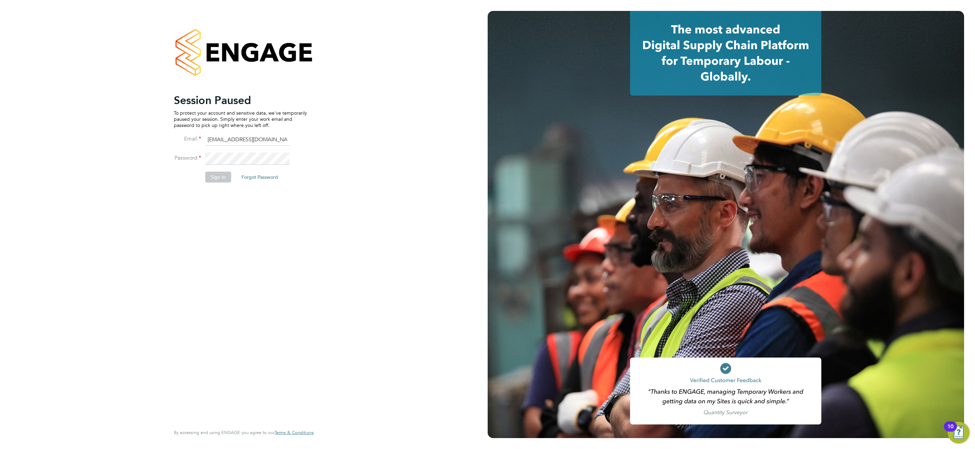  Describe the element at coordinates (244, 433) in the screenshot. I see `span: By accessing and using ENGAGE you agree to our` at that location.